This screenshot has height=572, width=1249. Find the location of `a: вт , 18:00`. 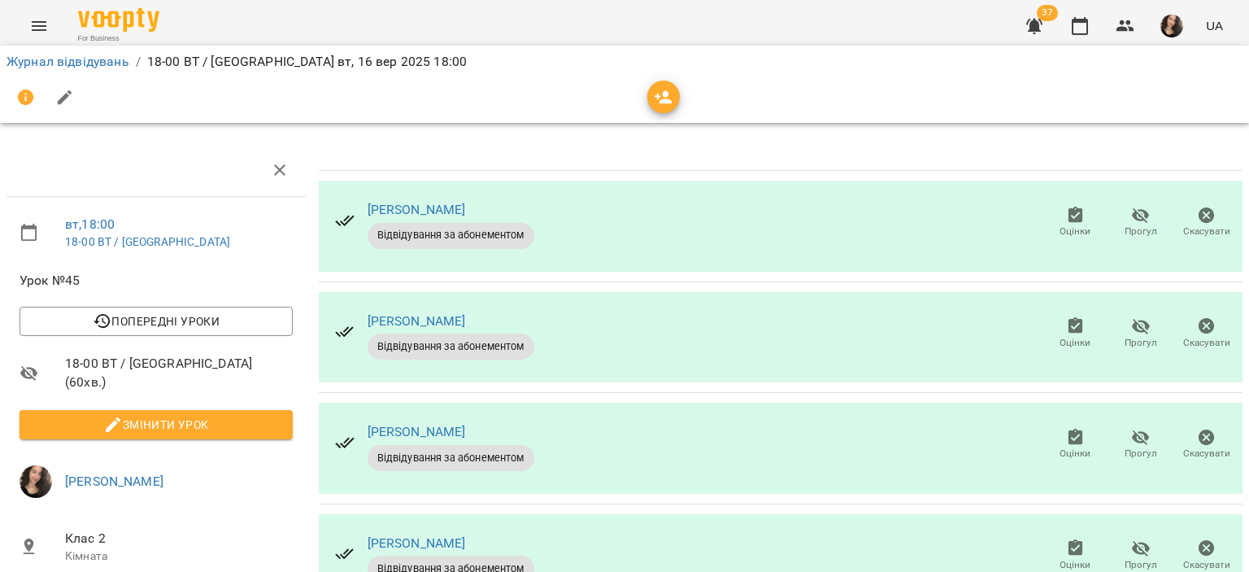

a: вт , 18:00 is located at coordinates (89, 224).